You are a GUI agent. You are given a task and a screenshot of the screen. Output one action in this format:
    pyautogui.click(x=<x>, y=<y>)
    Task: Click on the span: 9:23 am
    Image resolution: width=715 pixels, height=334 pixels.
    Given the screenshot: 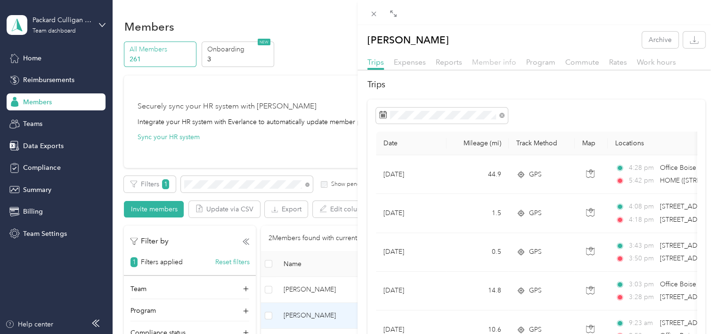 What is the action you would take?
    pyautogui.click(x=642, y=323)
    